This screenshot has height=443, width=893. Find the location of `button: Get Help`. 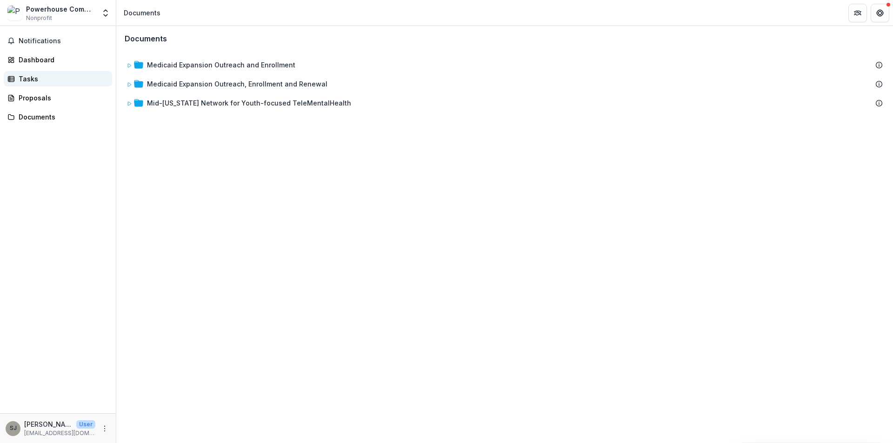

button: Get Help is located at coordinates (880, 13).